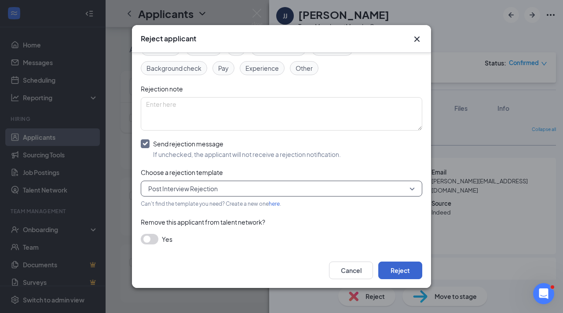 This screenshot has width=563, height=313. Describe the element at coordinates (262, 68) in the screenshot. I see `span: Experience` at that location.